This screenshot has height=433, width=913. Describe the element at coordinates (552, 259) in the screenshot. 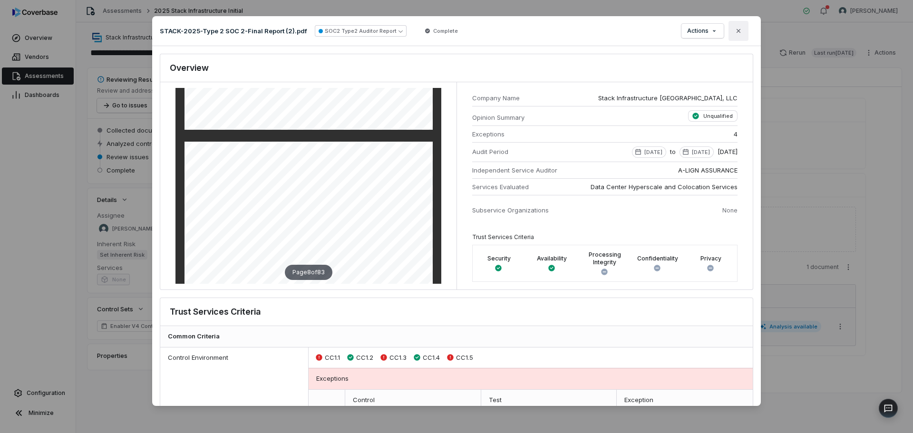

I see `label: Availability` at that location.